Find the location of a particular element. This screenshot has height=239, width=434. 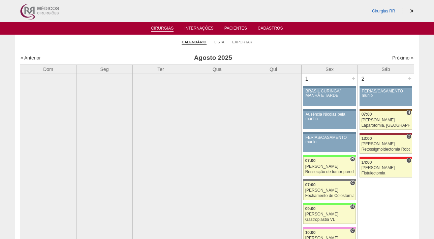

a: « Anterior is located at coordinates (31, 58).